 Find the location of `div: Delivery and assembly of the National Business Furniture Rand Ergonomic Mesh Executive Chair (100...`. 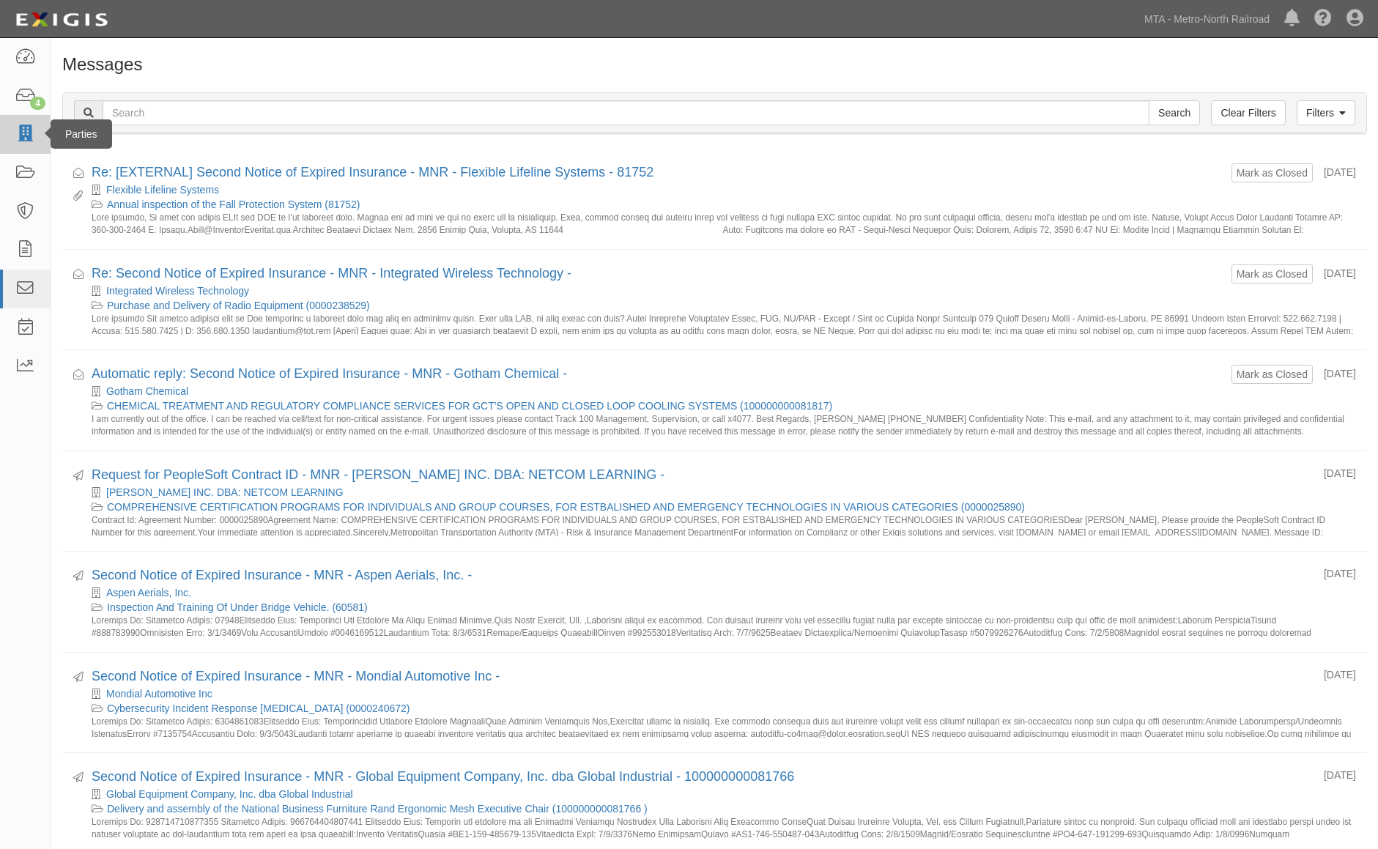

div: Delivery and assembly of the National Business Furniture Rand Ergonomic Mesh Executive Chair (100... is located at coordinates (724, 809).